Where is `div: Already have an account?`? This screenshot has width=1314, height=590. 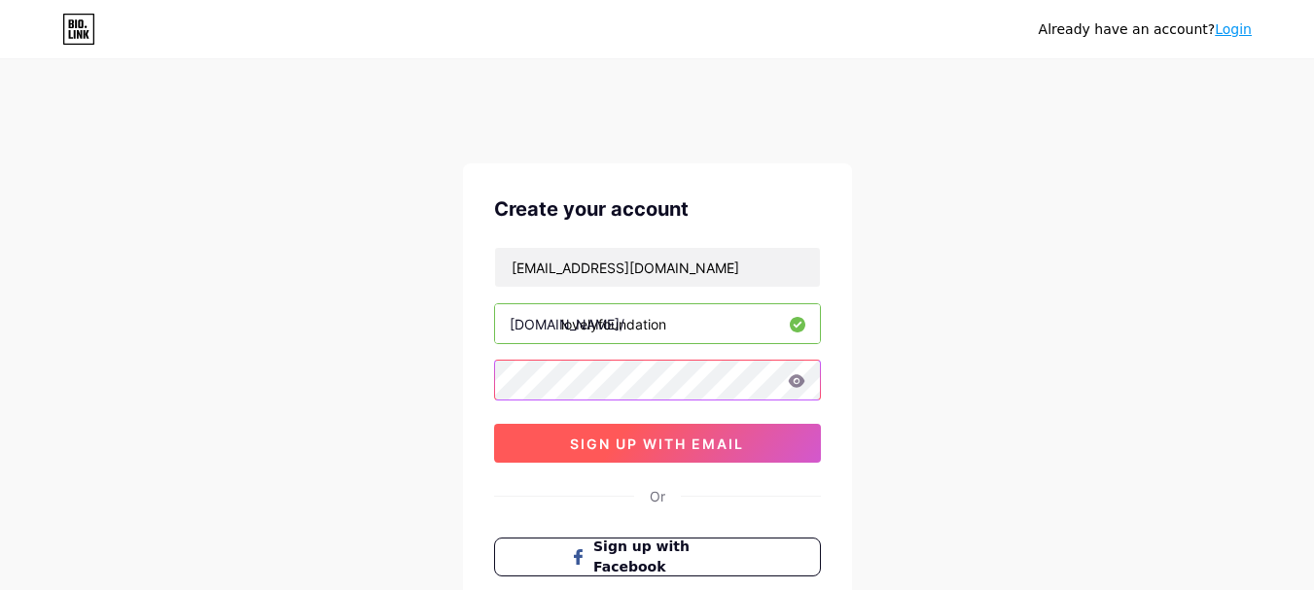 div: Already have an account? is located at coordinates (1144, 29).